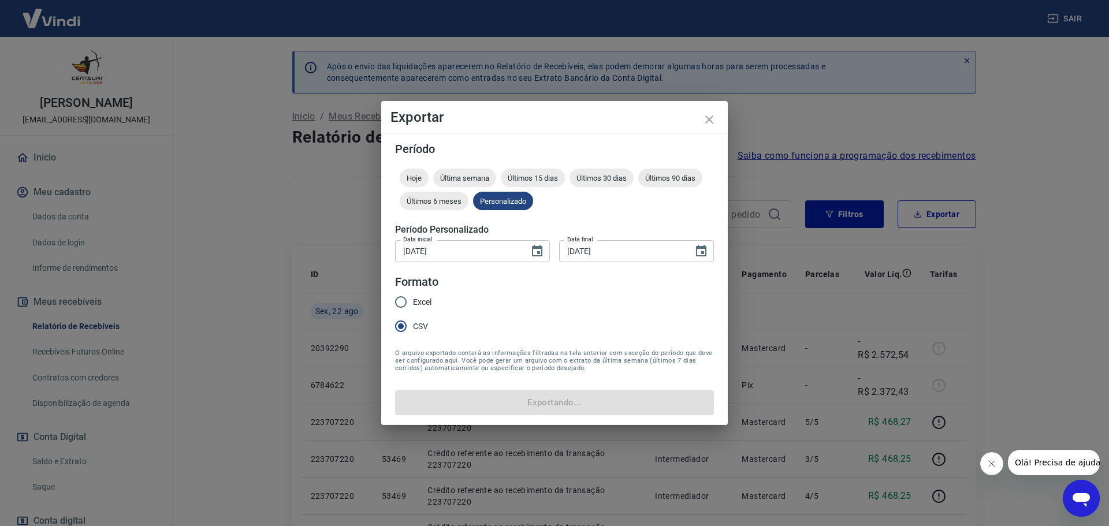 This screenshot has width=1109, height=526. Describe the element at coordinates (601, 178) in the screenshot. I see `div: Últimos 30 dias` at that location.